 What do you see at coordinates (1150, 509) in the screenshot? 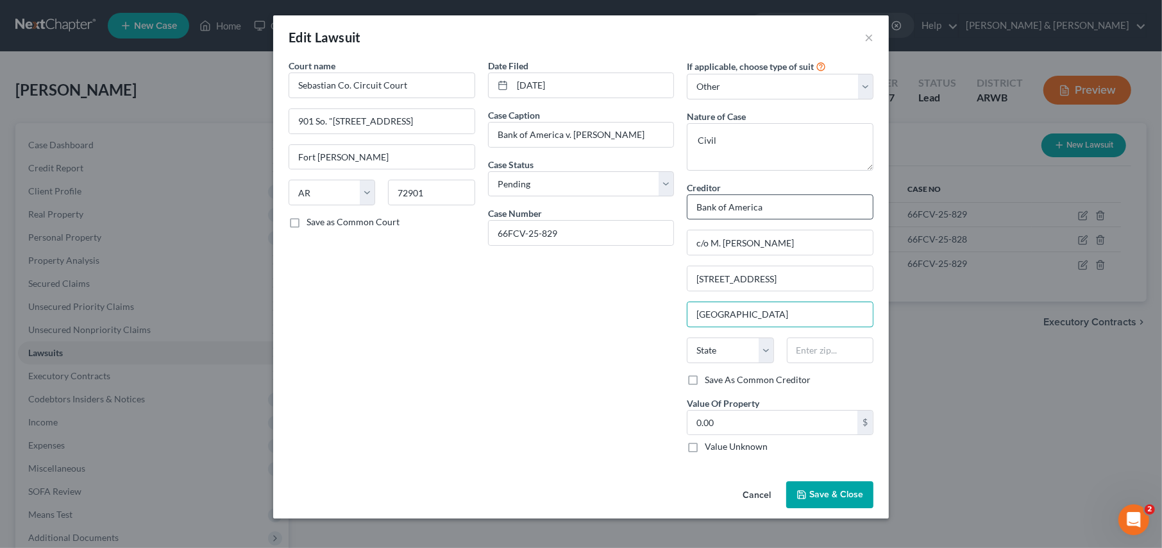
I see `span: 2` at bounding box center [1150, 509].